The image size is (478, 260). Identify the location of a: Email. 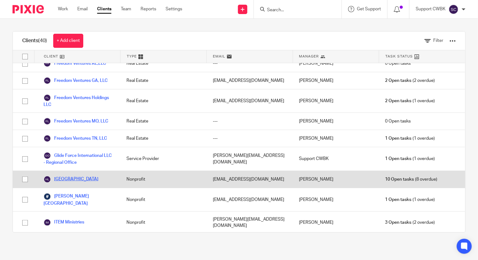
(82, 9).